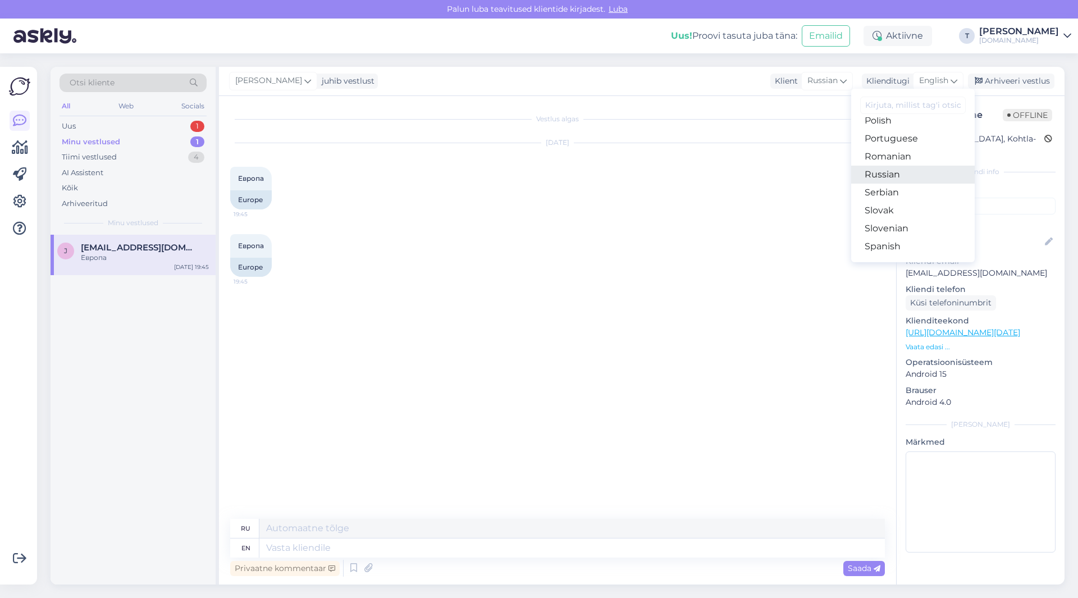 The height and width of the screenshot is (598, 1078). What do you see at coordinates (980, 172) in the screenshot?
I see `div: Kliendi info` at bounding box center [980, 172].